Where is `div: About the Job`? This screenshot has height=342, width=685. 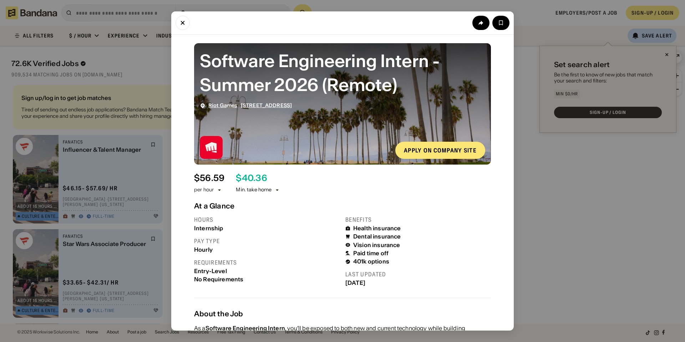 div: About the Job is located at coordinates (343, 314).